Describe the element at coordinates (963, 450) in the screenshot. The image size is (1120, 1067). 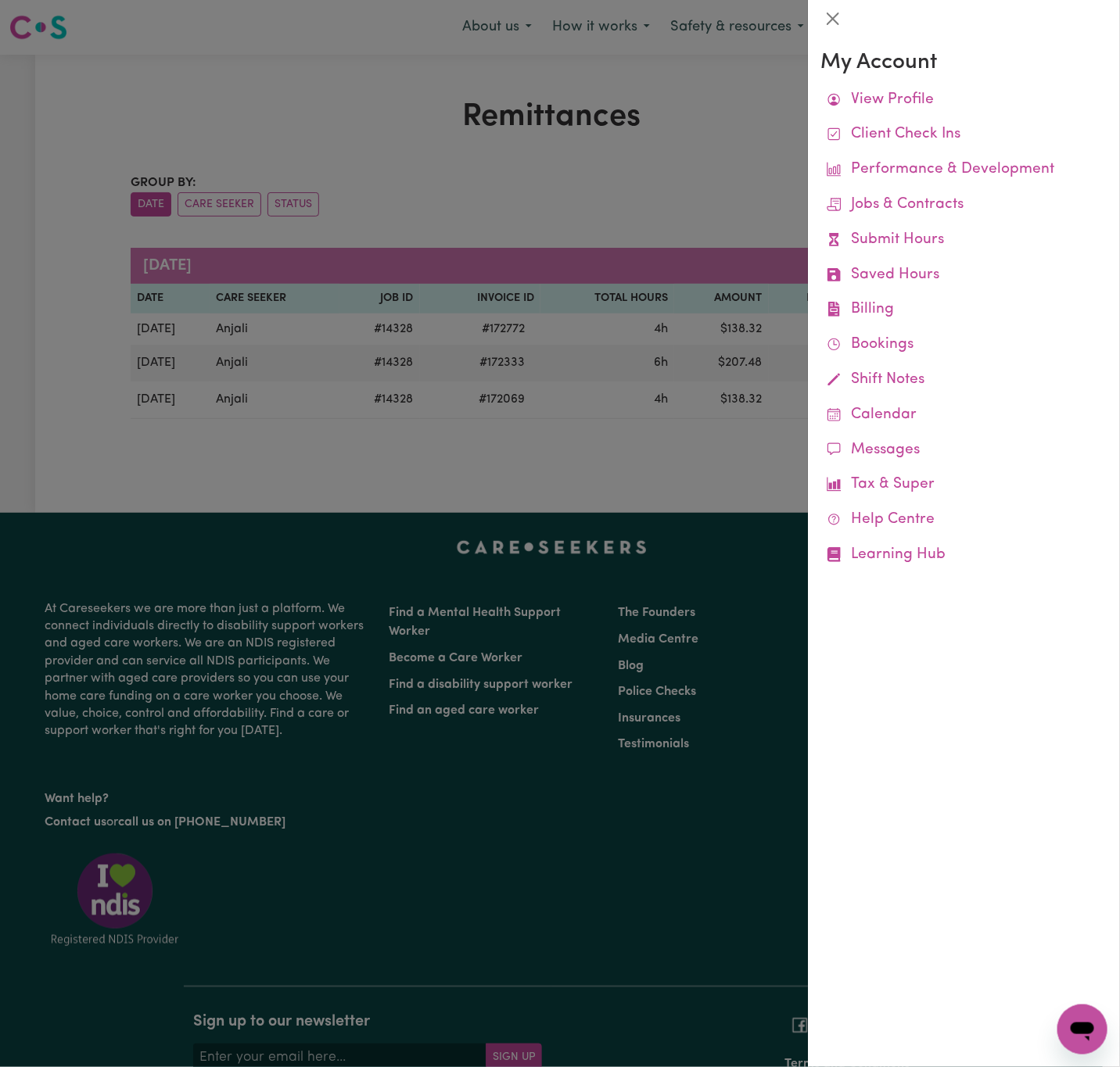
I see `a: Messages` at that location.